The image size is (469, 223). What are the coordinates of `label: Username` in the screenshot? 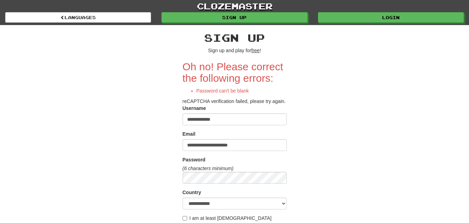 It's located at (194, 108).